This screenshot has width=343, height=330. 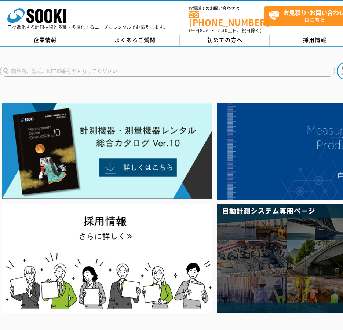 I want to click on p: 日々進化する計測技術と多種・多様化するニーズにレンタルでお応えします。, so click(x=88, y=27).